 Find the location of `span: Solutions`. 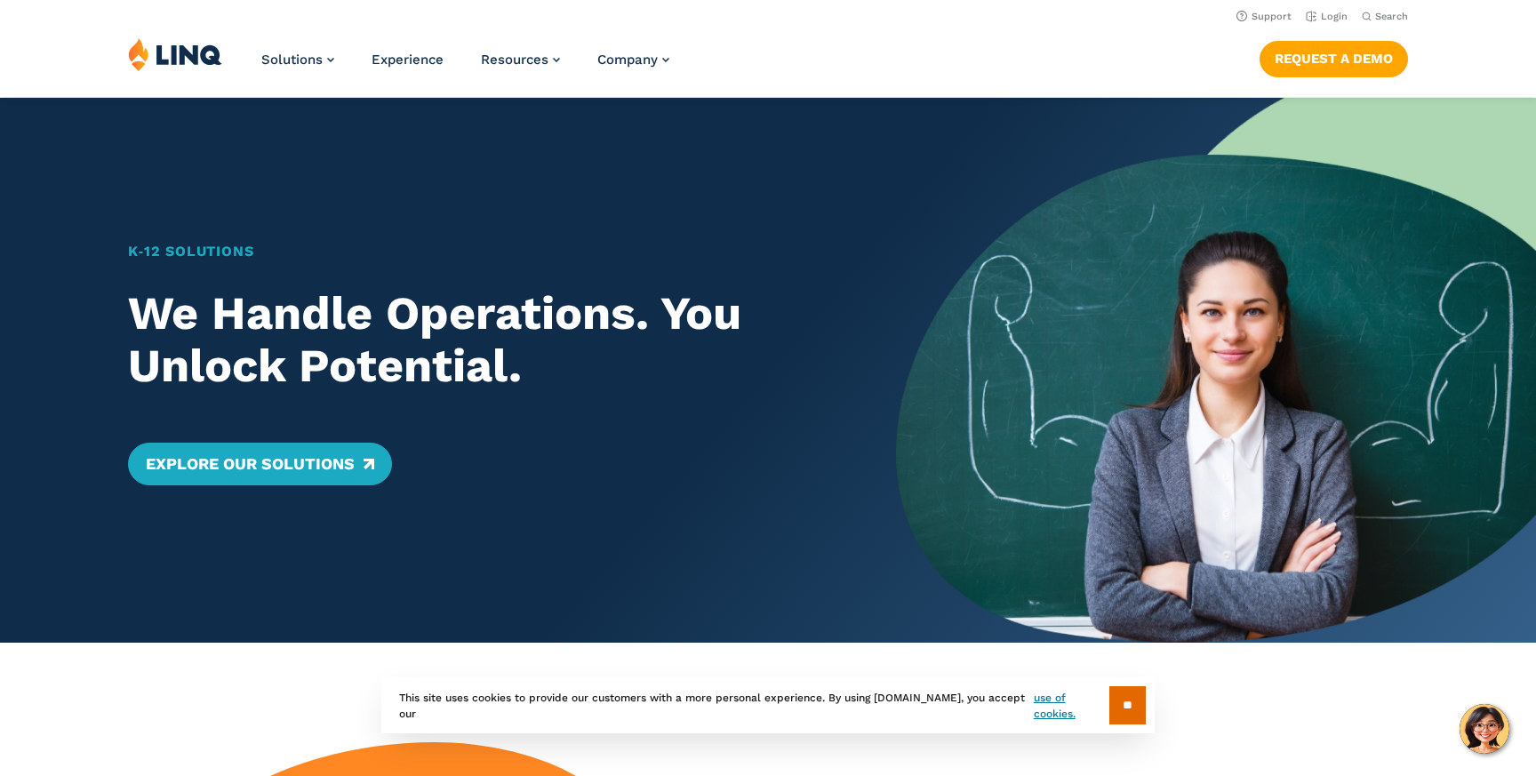

span: Solutions is located at coordinates (291, 60).